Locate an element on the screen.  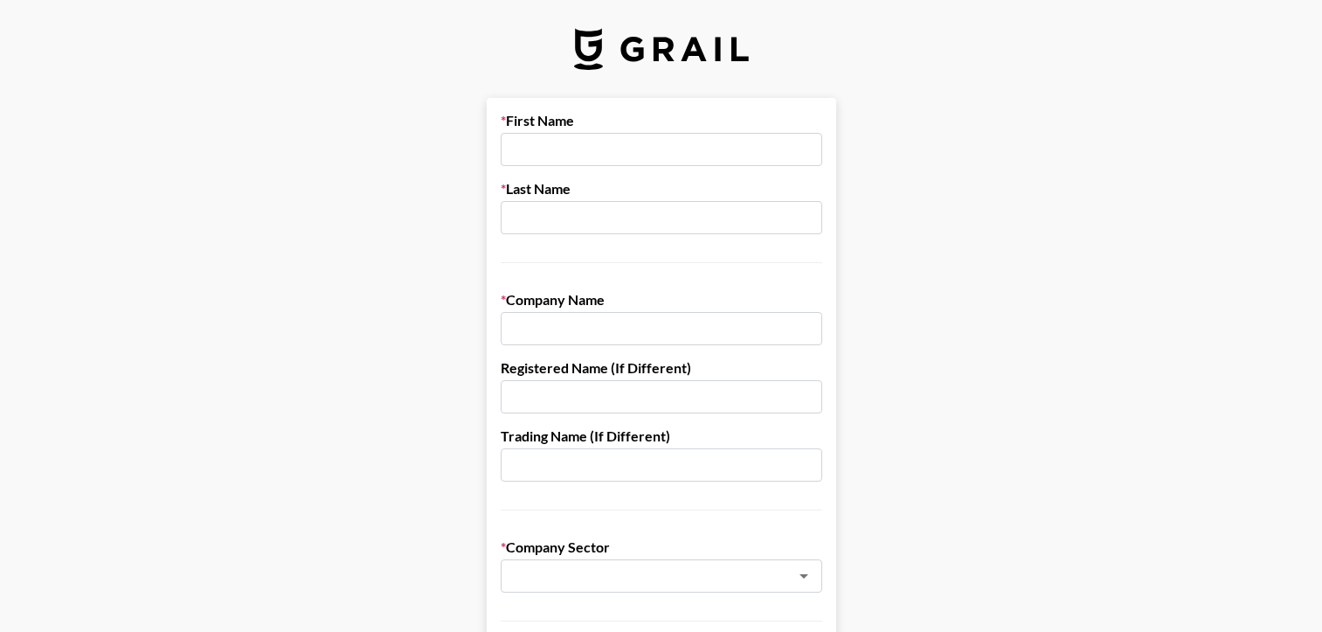
label: Last Name is located at coordinates (662, 189).